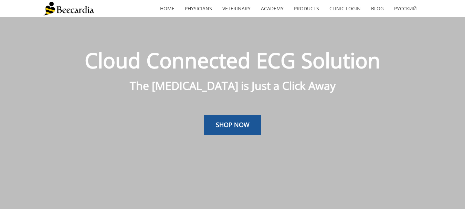 This screenshot has height=209, width=465. Describe the element at coordinates (236, 9) in the screenshot. I see `a: Veterinary` at that location.